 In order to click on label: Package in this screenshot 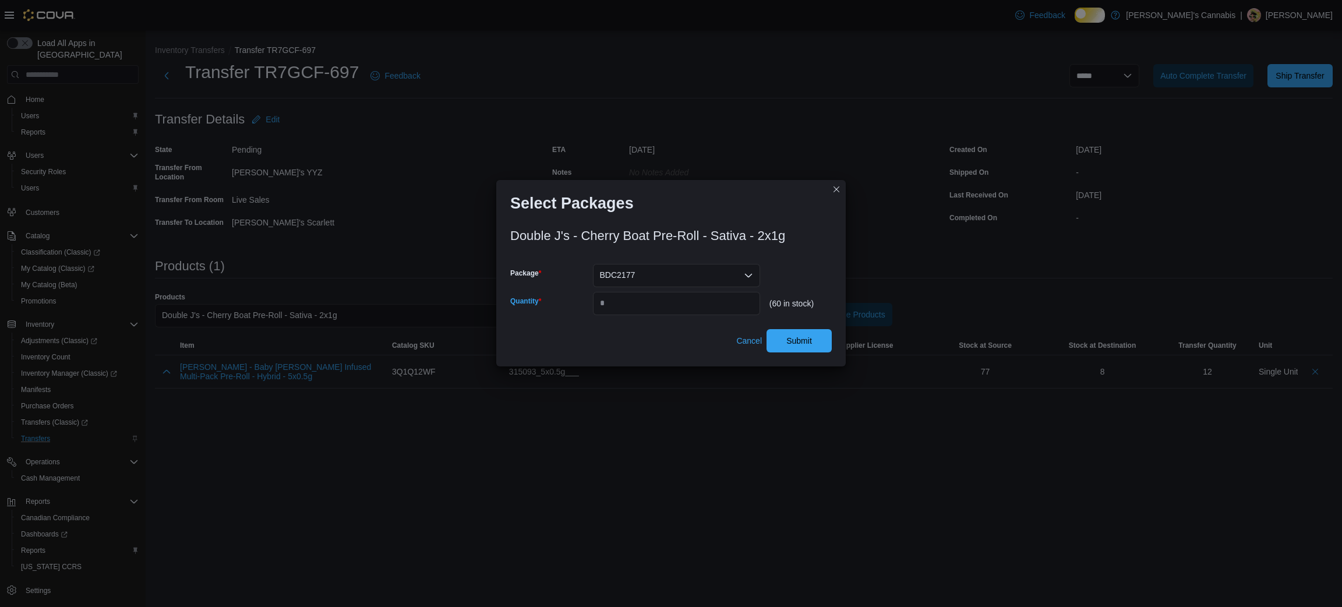, I will do `click(526, 273)`.